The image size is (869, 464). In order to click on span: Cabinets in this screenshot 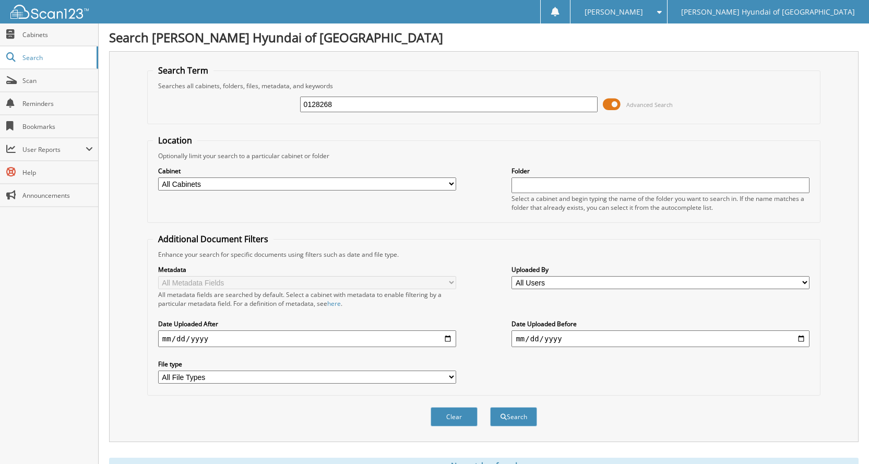, I will do `click(57, 34)`.